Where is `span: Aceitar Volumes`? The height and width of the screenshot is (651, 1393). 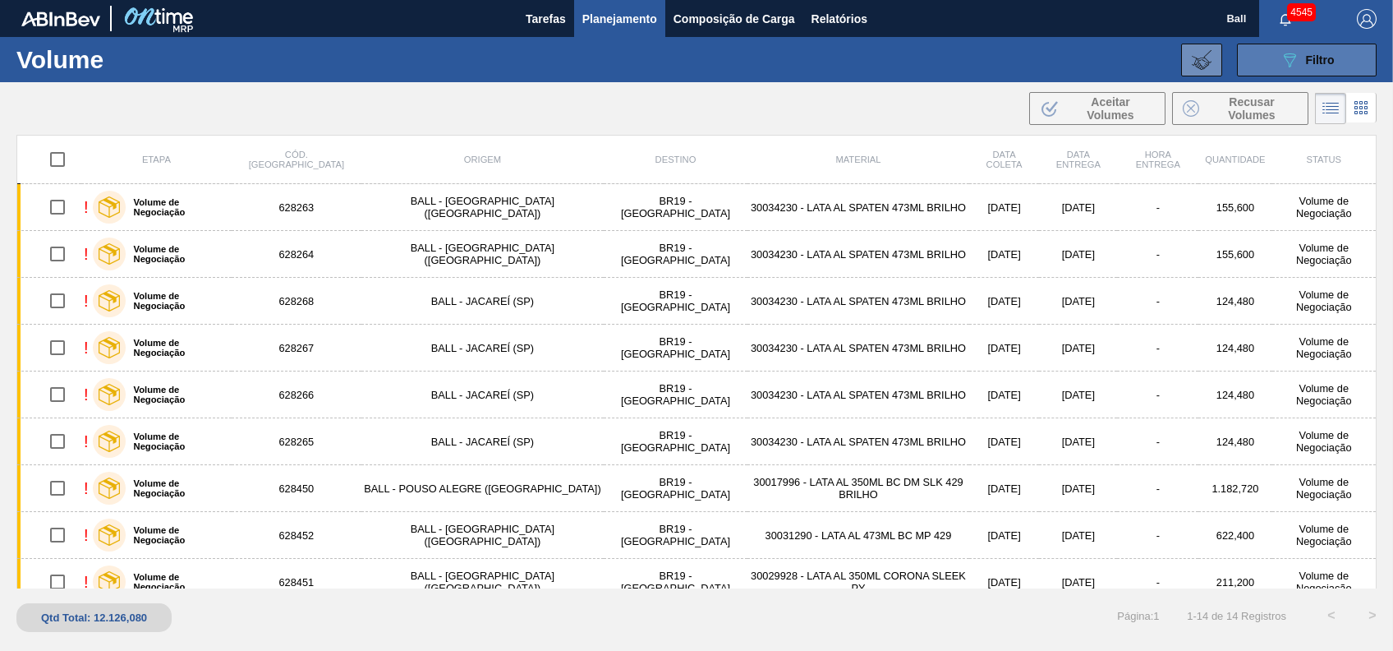 span: Aceitar Volumes is located at coordinates (1111, 108).